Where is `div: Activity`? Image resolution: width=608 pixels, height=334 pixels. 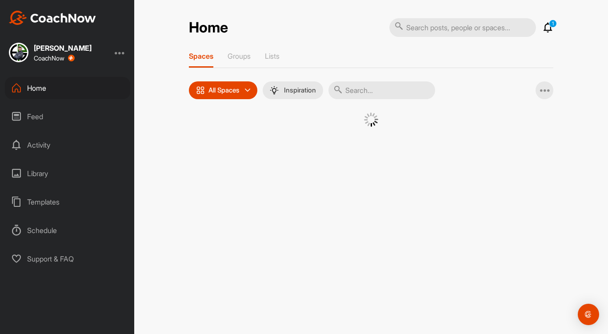 div: Activity is located at coordinates (68, 145).